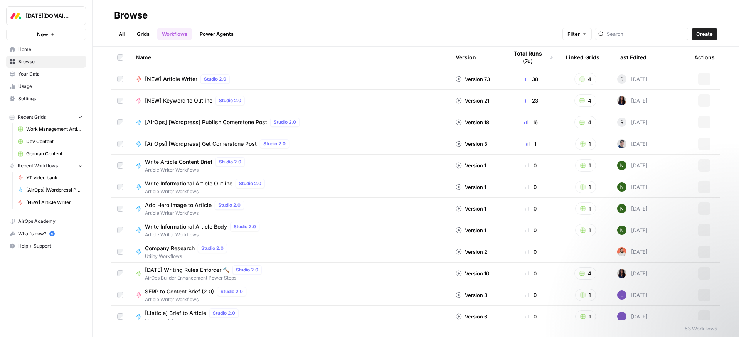 This screenshot has width=739, height=337. What do you see at coordinates (50, 142) in the screenshot?
I see `a: Dev Content` at bounding box center [50, 142].